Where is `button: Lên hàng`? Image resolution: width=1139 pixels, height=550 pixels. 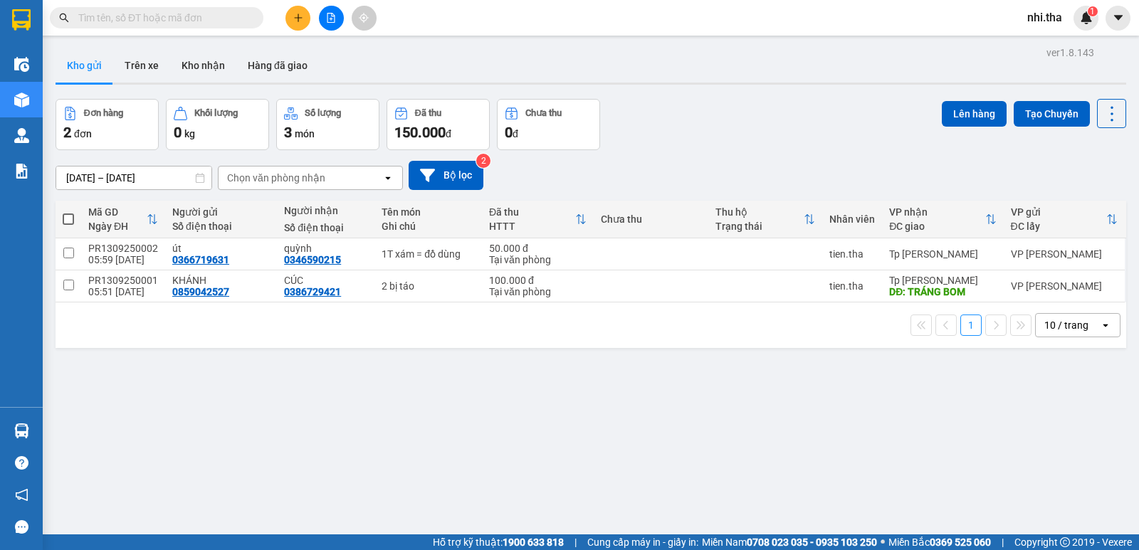 button: Lên hàng is located at coordinates (974, 114).